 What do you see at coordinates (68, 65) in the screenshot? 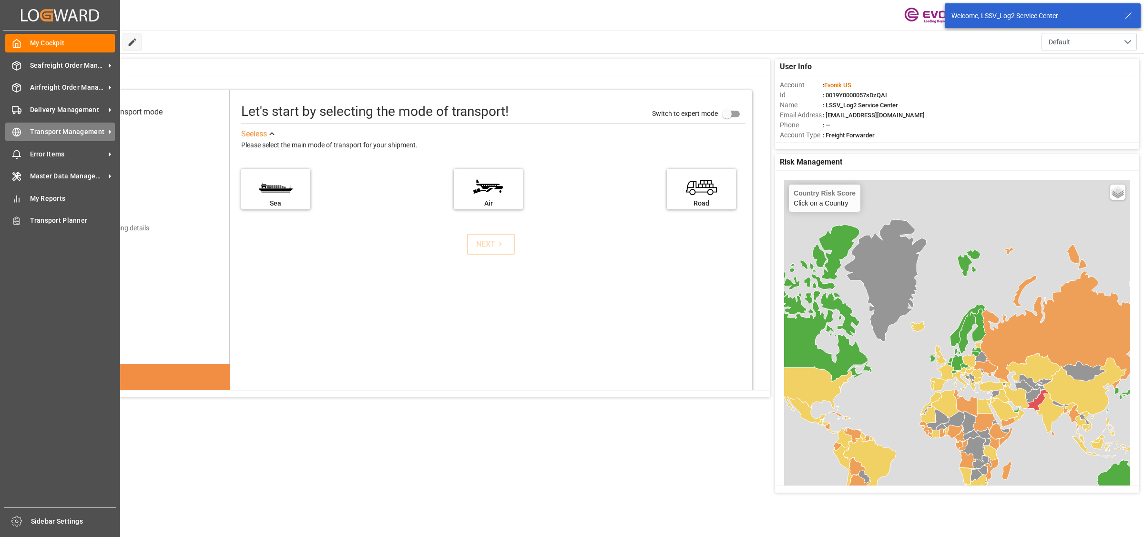
I see `span: Seafreight Order Management` at bounding box center [68, 65].